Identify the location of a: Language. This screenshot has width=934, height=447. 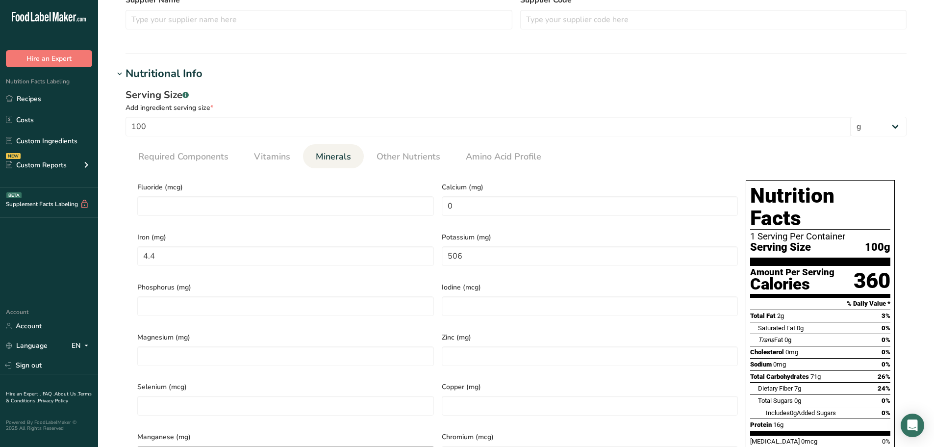
(26, 345).